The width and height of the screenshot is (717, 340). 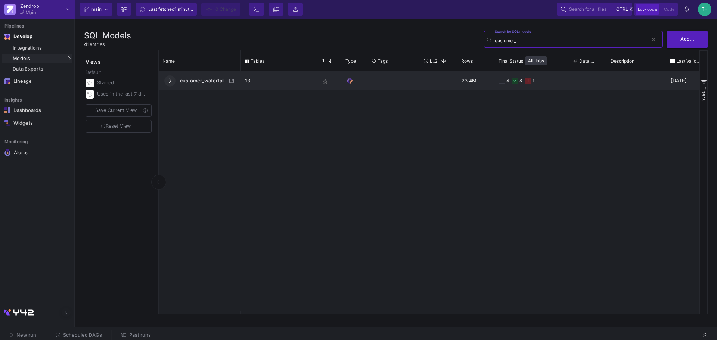 What do you see at coordinates (83, 335) in the screenshot?
I see `span: Scheduled DAGs` at bounding box center [83, 335].